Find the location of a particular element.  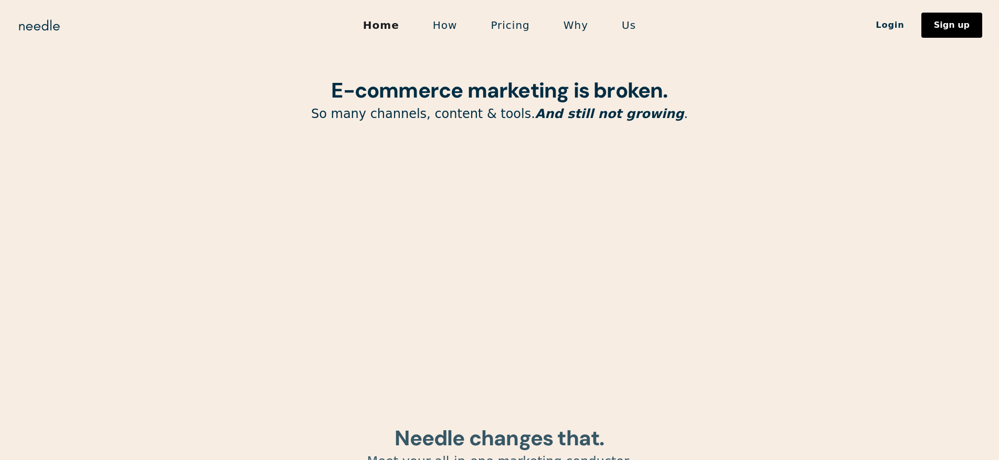

a: Why is located at coordinates (576, 25).